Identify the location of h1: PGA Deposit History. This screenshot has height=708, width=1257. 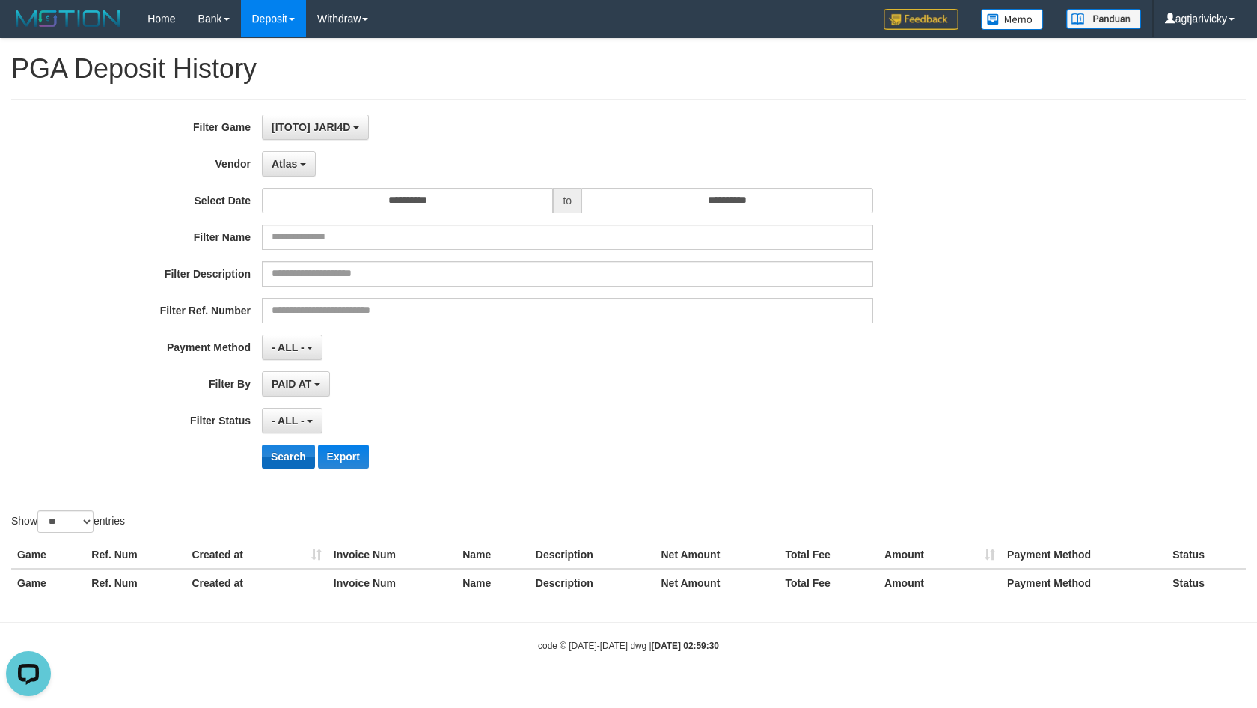
(628, 69).